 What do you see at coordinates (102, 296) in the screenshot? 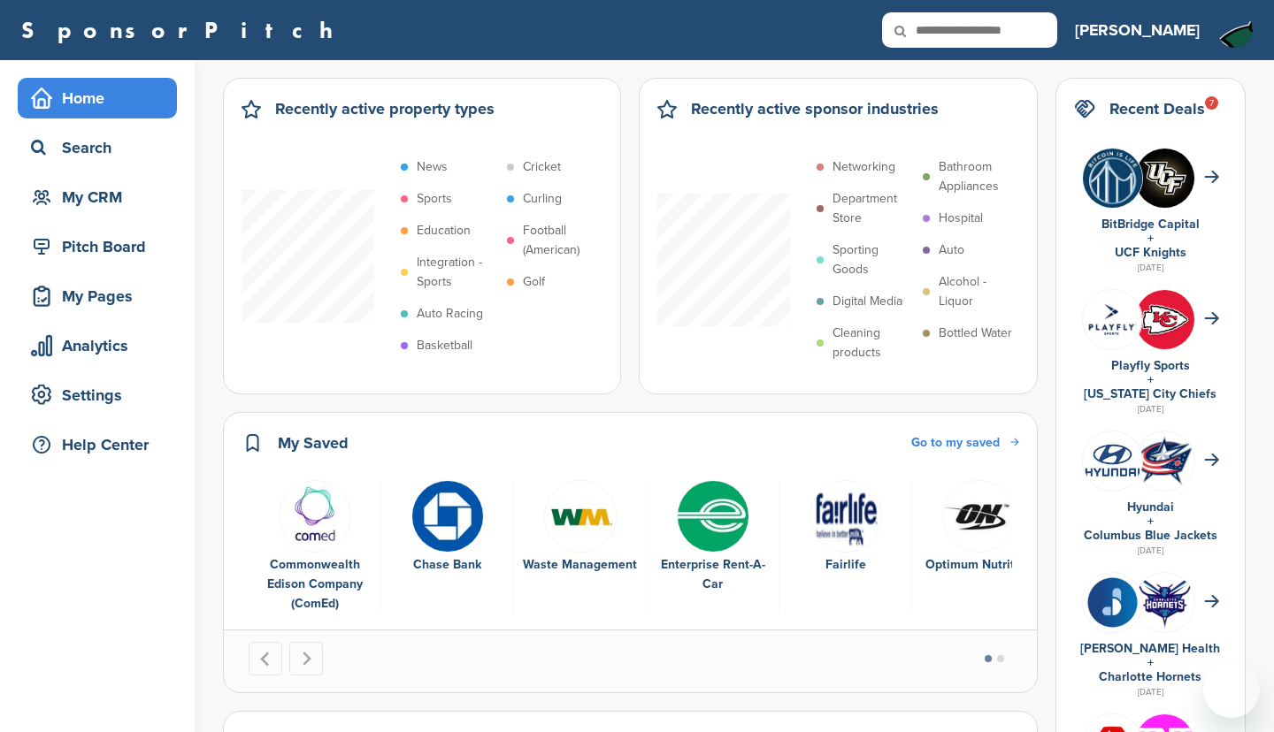
I see `div: My Pages` at bounding box center [102, 296].